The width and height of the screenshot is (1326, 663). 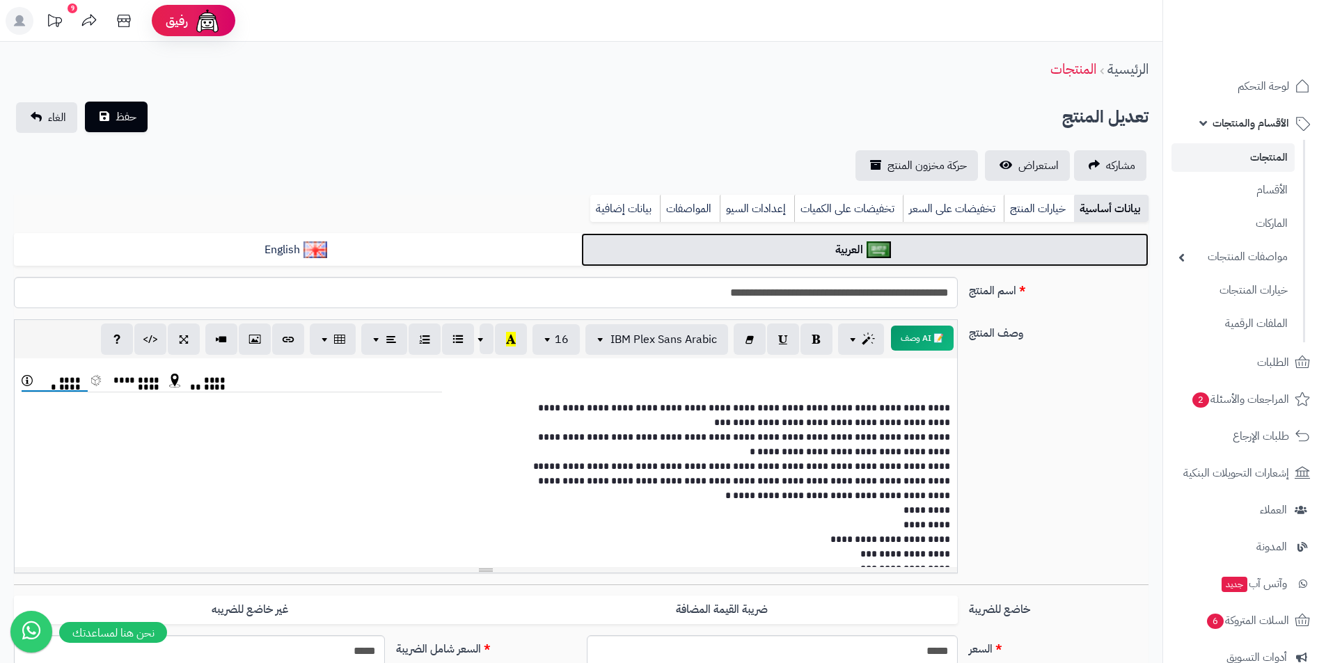 I want to click on span: جديد, so click(x=1234, y=585).